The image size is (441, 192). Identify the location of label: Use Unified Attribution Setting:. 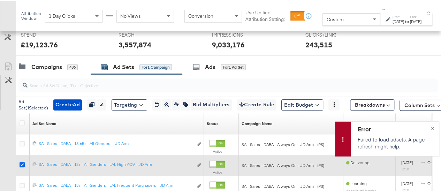
(267, 15).